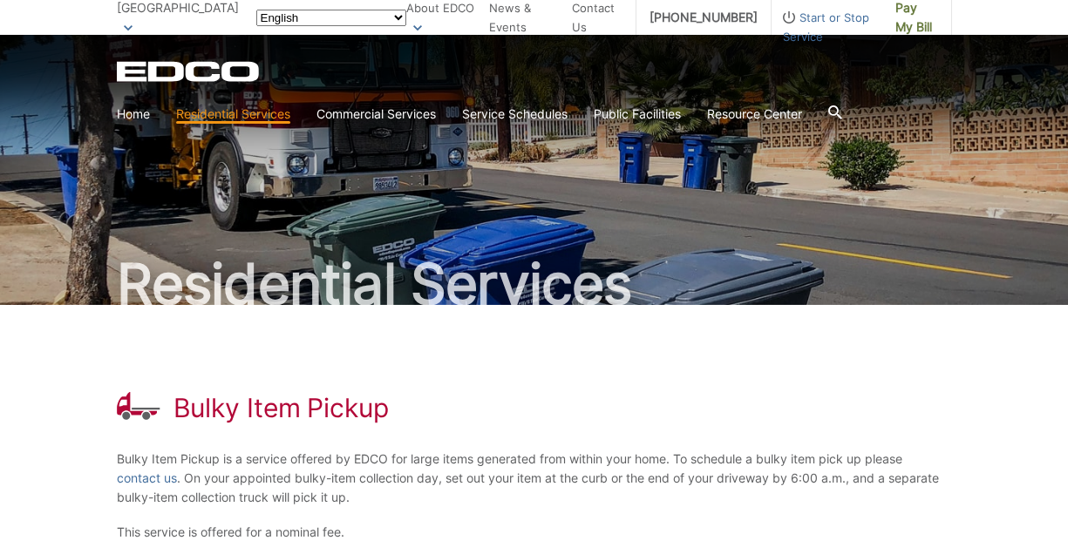  What do you see at coordinates (146, 478) in the screenshot?
I see `a: contact us` at bounding box center [146, 478].